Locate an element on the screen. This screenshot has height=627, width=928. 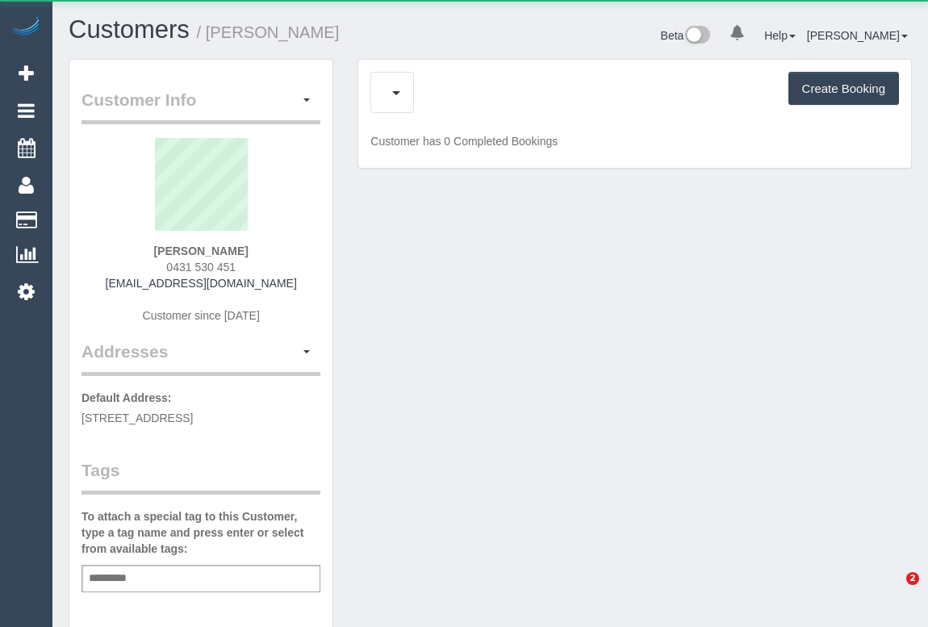
a: Customers is located at coordinates (129, 29).